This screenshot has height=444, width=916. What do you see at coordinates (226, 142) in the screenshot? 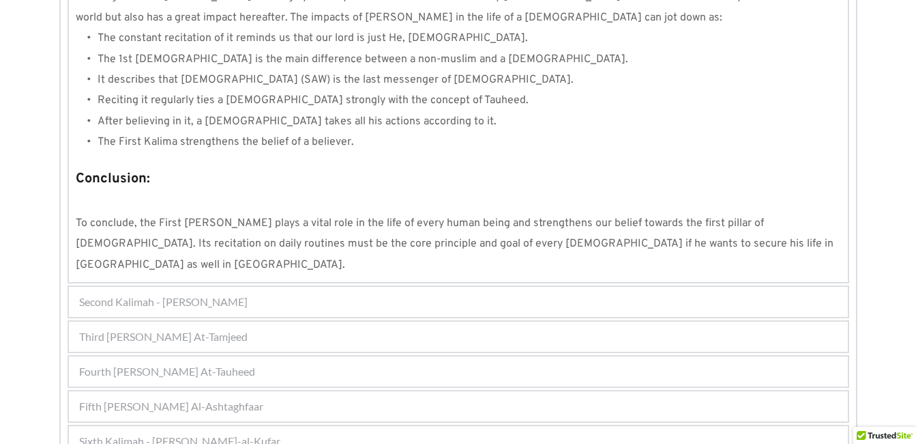
I see `span: The First Kalima strengthens the belief of a believer.` at bounding box center [226, 142].